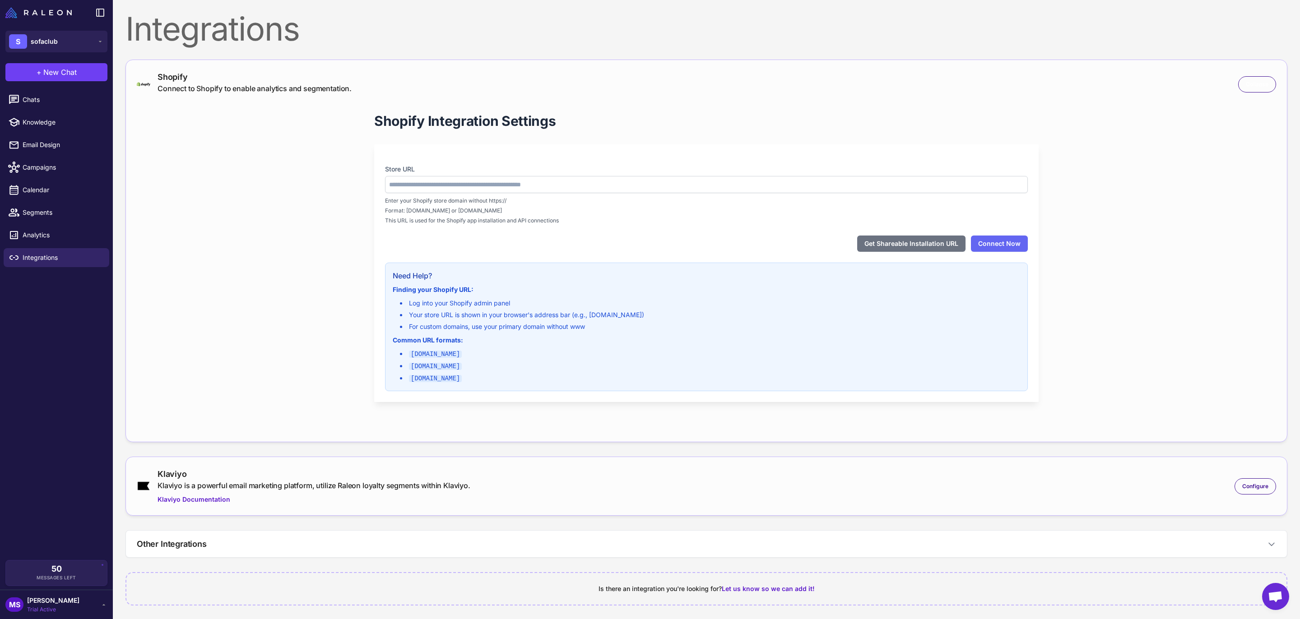 The width and height of the screenshot is (1300, 619). I want to click on a: Analytics, so click(56, 235).